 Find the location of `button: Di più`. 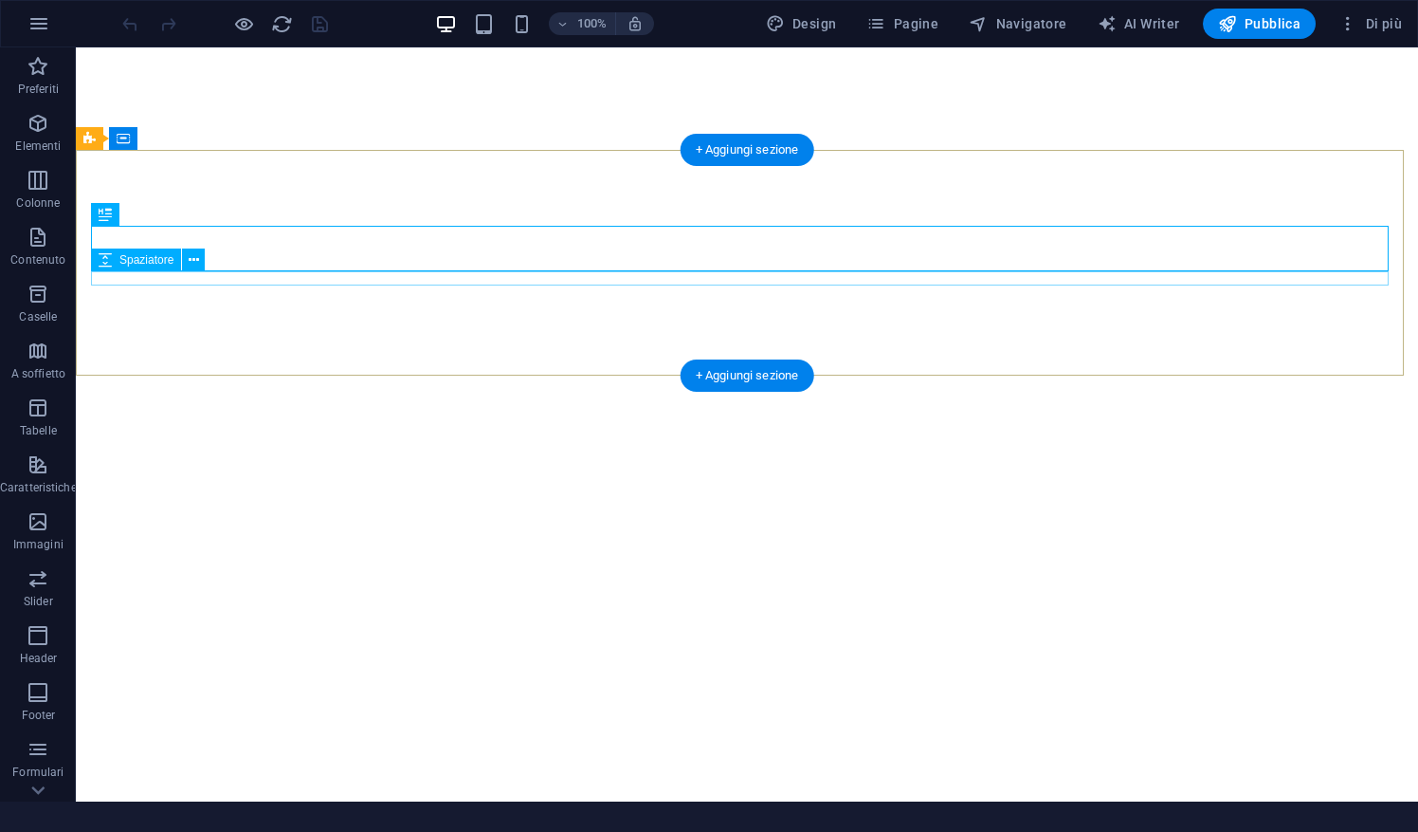

button: Di più is located at coordinates (1370, 24).